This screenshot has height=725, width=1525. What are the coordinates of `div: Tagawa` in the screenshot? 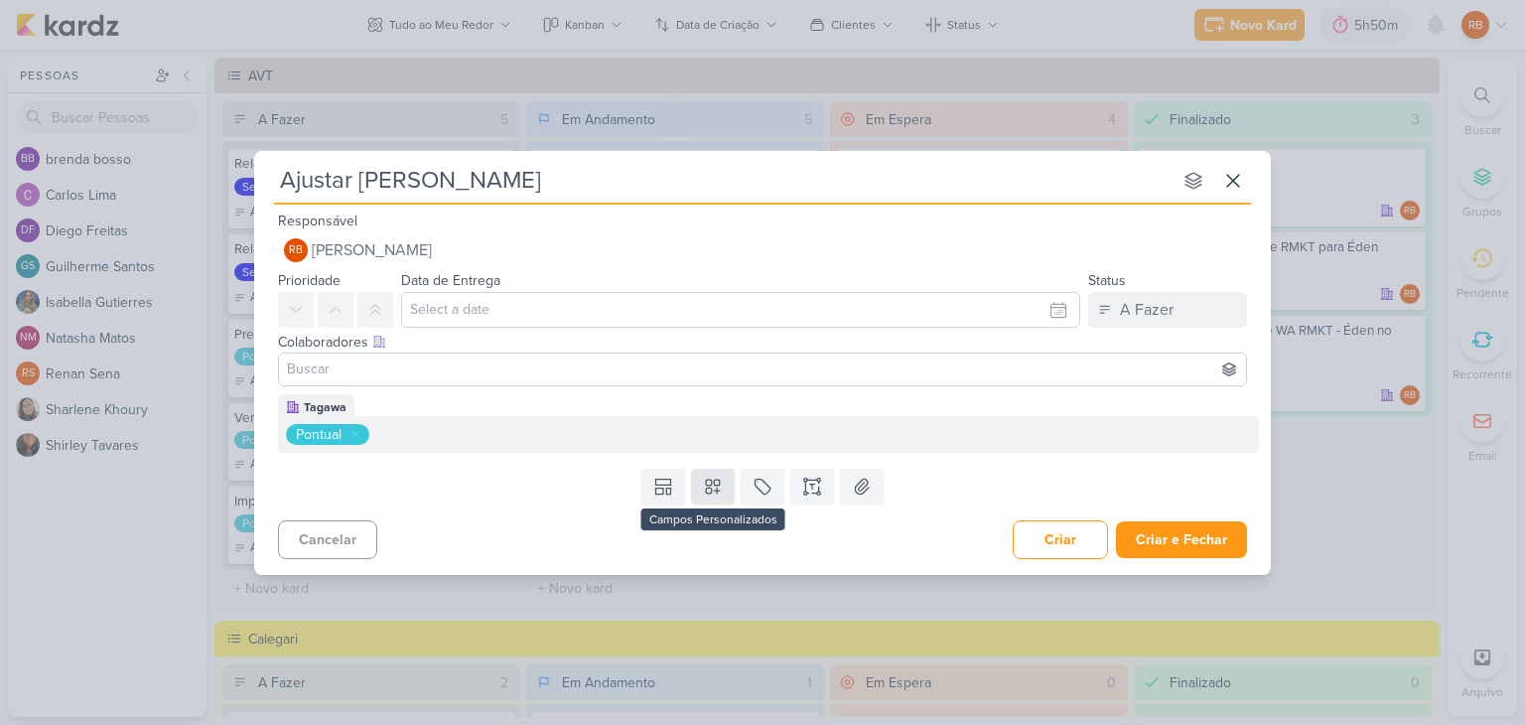 It's located at (325, 407).